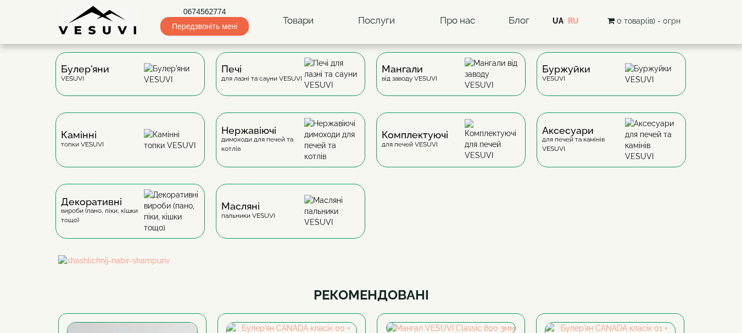  Describe the element at coordinates (583, 140) in the screenshot. I see `div: для печей та камінів VESUVI` at that location.